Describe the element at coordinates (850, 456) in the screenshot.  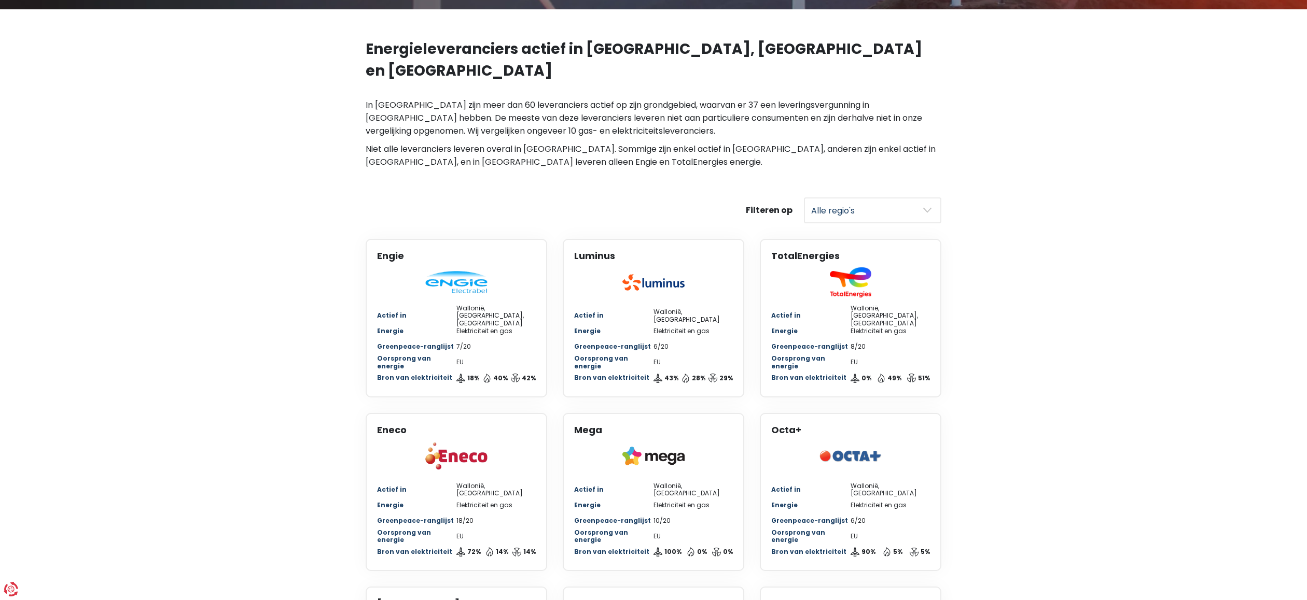
I see `img: Octa+` at that location.